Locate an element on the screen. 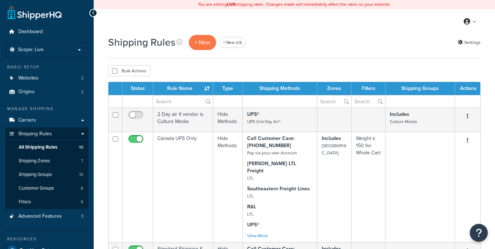 The width and height of the screenshot is (495, 249). span: Shipping Zones is located at coordinates (34, 161).